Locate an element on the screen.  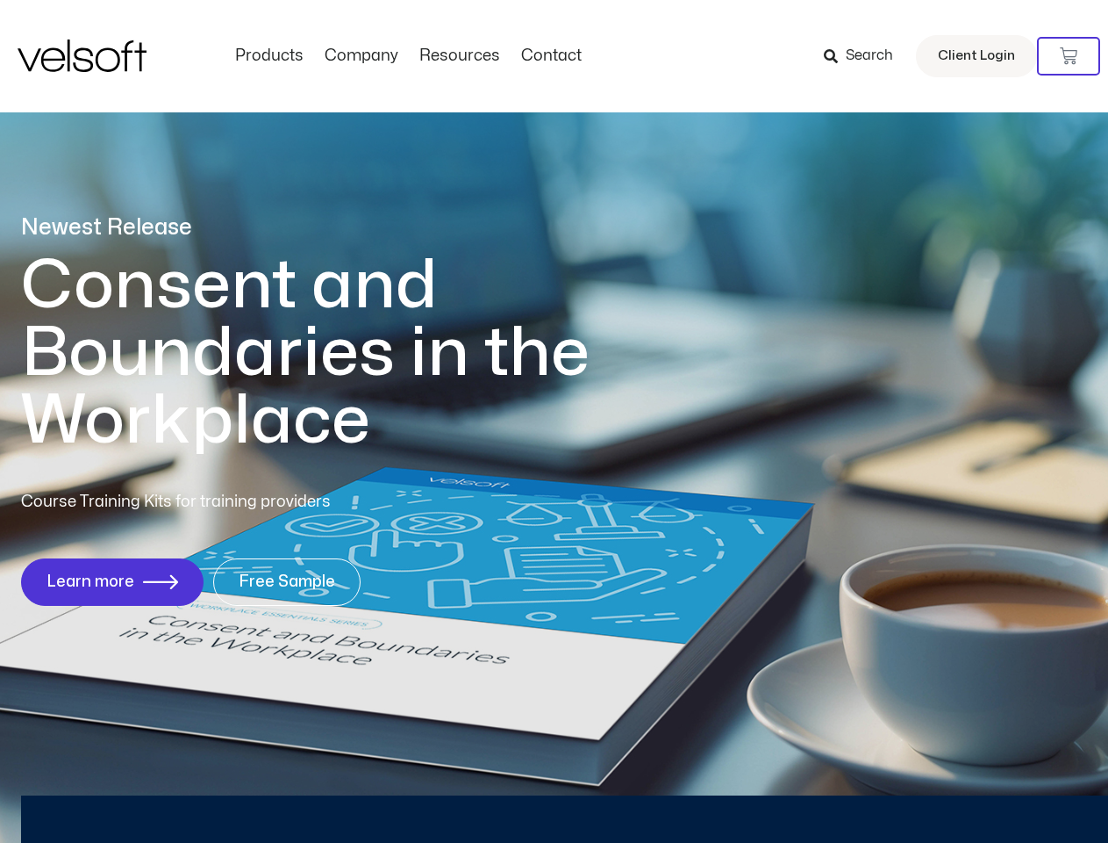
span: Client Login is located at coordinates (977, 56).